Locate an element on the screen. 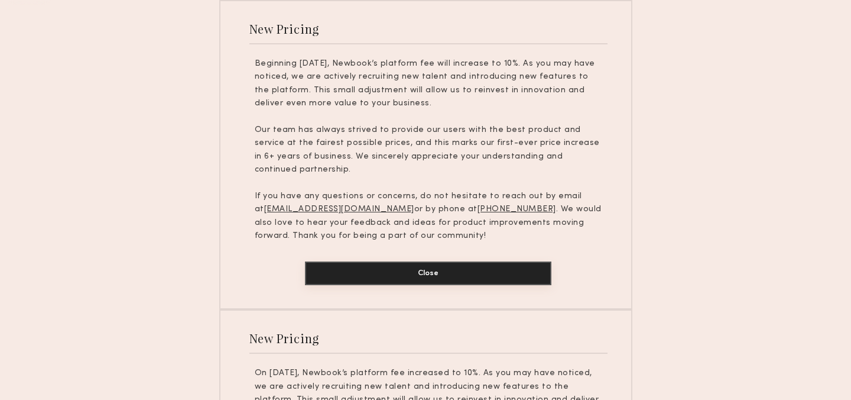  button: Close is located at coordinates (428, 273).